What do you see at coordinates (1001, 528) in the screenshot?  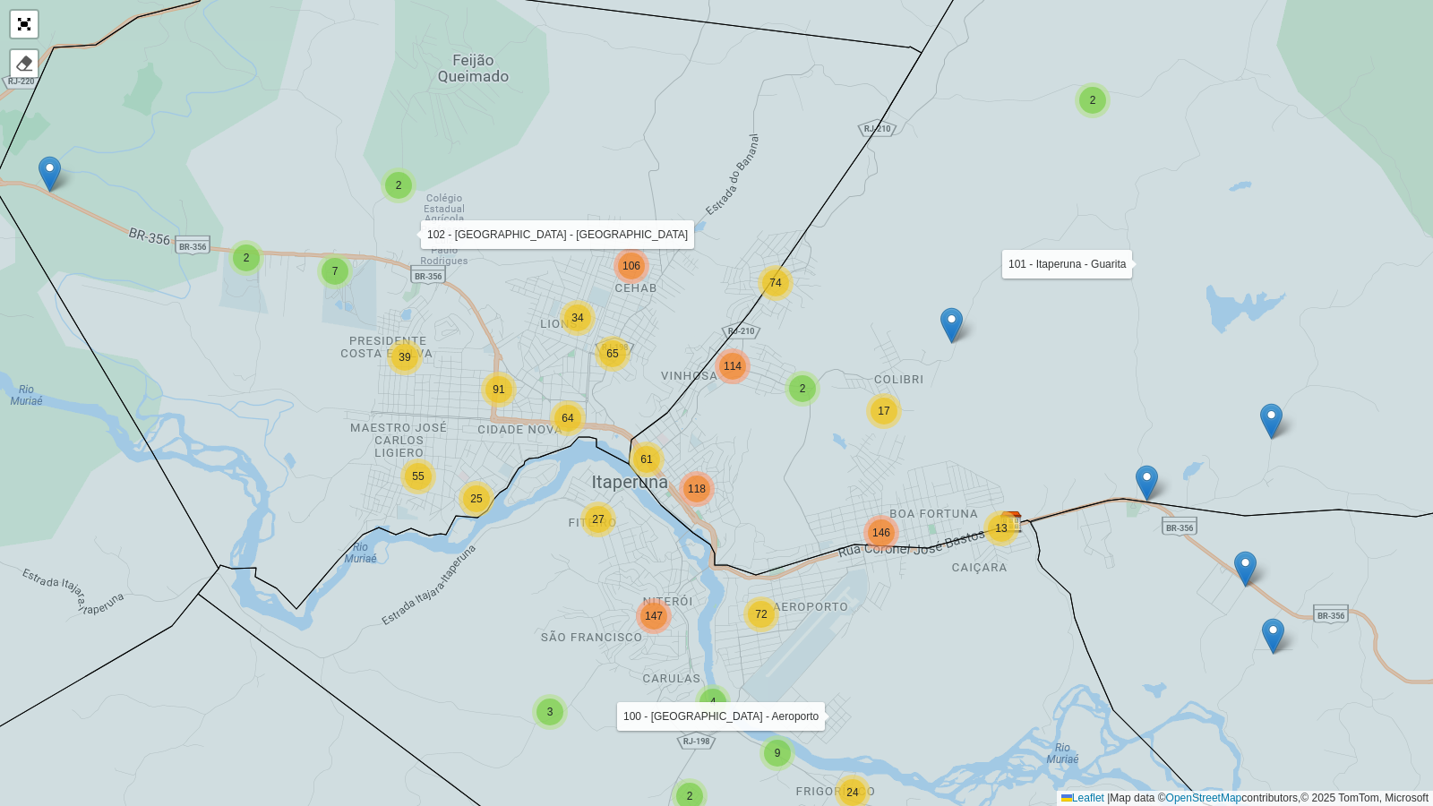 I see `div: 13` at bounding box center [1001, 528].